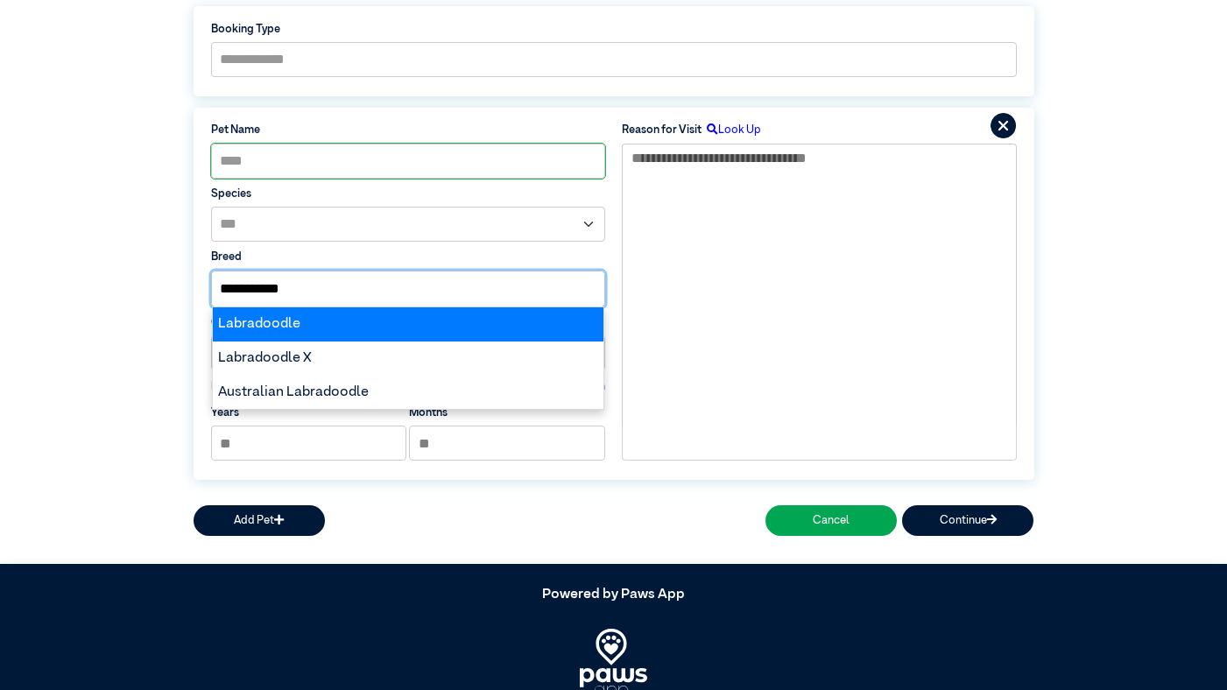 The width and height of the screenshot is (1227, 690). What do you see at coordinates (231, 386) in the screenshot?
I see `label: Pet Age` at bounding box center [231, 386].